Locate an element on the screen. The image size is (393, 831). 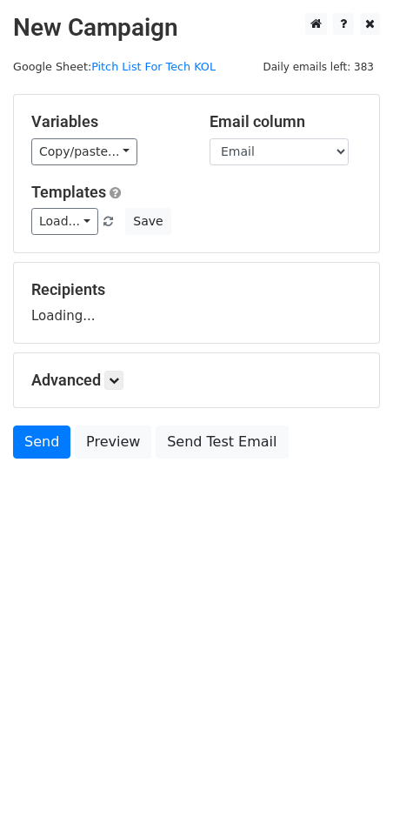
a: Daily emails left: 383 is located at coordinates (318, 66).